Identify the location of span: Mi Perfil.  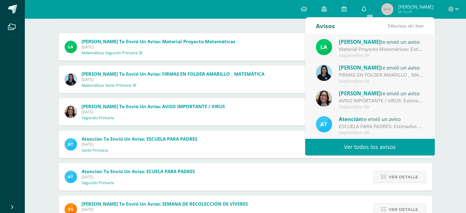
(416, 12).